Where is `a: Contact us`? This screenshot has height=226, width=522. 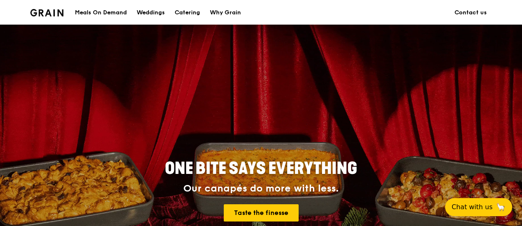
a: Contact us is located at coordinates (471, 13).